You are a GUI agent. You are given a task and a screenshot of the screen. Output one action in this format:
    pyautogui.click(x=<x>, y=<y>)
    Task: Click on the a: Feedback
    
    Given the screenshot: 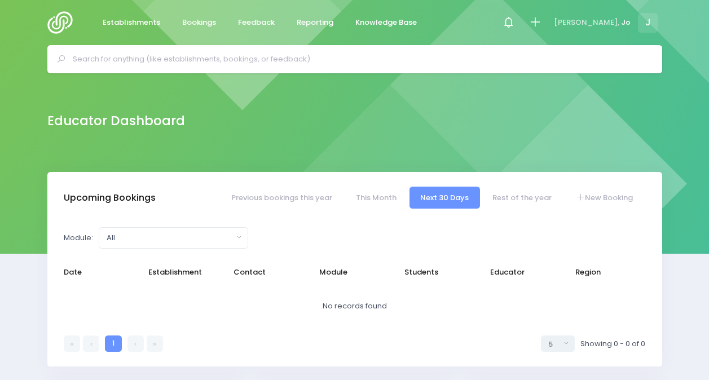 What is the action you would take?
    pyautogui.click(x=257, y=23)
    